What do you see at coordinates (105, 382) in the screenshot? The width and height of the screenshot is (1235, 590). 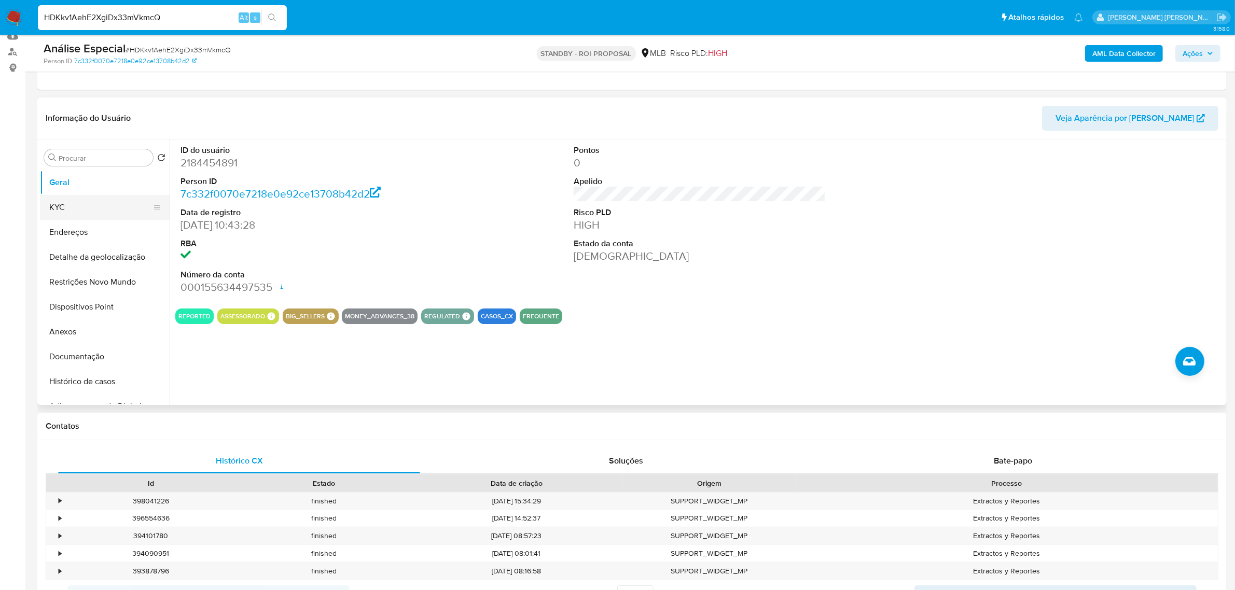 I see `button: Histórico de casos` at bounding box center [105, 382].